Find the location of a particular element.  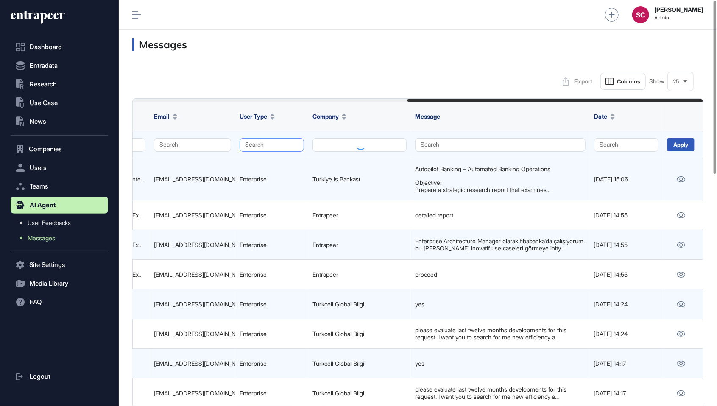

button: Site Settings is located at coordinates (59, 265).